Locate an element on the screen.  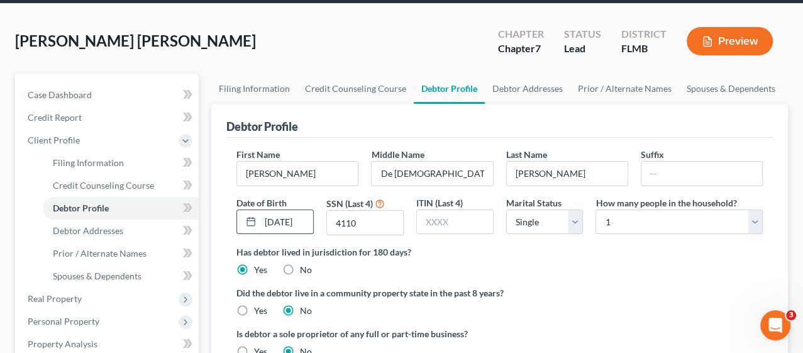
label: SSN (Last 4) is located at coordinates (350, 203).